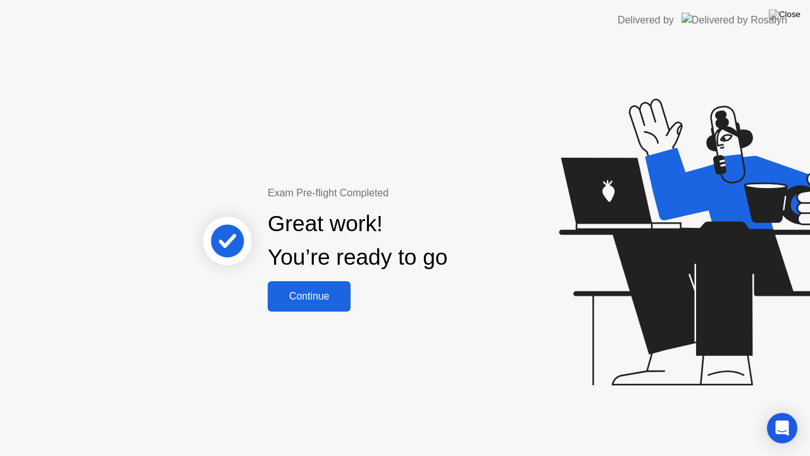 Image resolution: width=810 pixels, height=456 pixels. What do you see at coordinates (735, 20) in the screenshot?
I see `img: Delivered by Rosalyn` at bounding box center [735, 20].